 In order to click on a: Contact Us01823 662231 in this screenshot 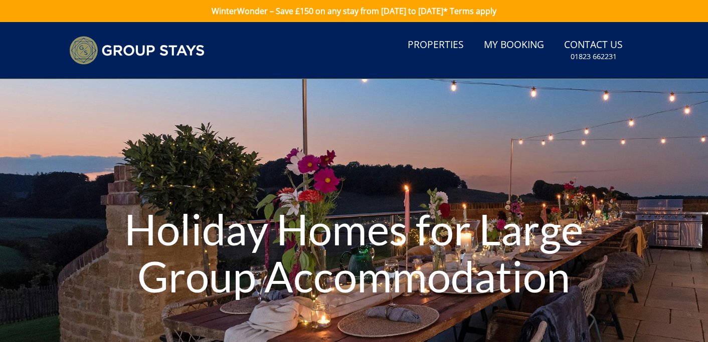, I will do `click(593, 50)`.